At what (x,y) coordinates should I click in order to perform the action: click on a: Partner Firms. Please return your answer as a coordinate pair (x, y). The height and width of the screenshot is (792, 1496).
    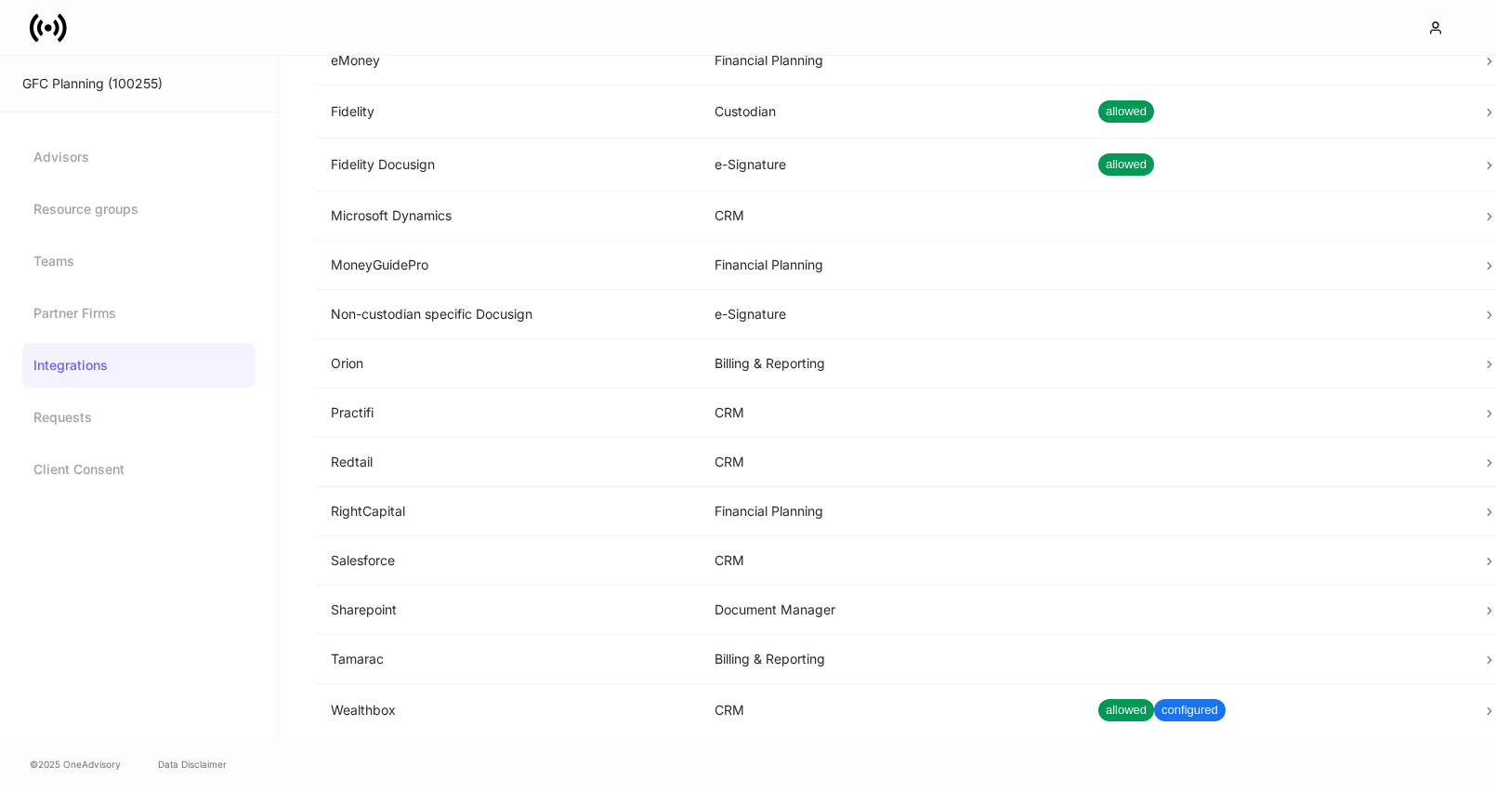
    Looking at the image, I should click on (138, 313).